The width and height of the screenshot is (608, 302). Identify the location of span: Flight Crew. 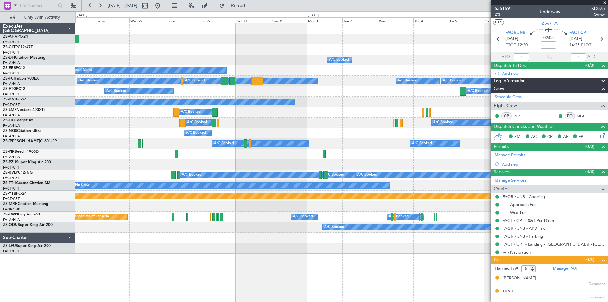
(505, 106).